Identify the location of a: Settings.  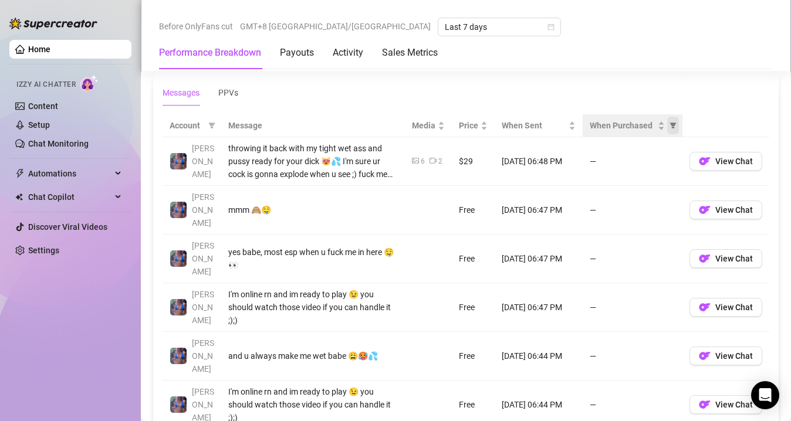
(43, 250).